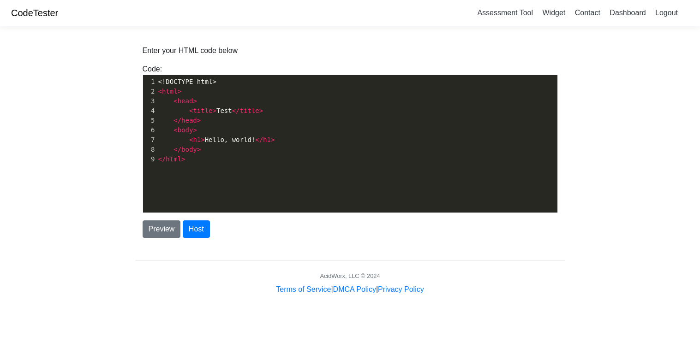 The width and height of the screenshot is (700, 337). What do you see at coordinates (196, 229) in the screenshot?
I see `button: Host` at bounding box center [196, 229].